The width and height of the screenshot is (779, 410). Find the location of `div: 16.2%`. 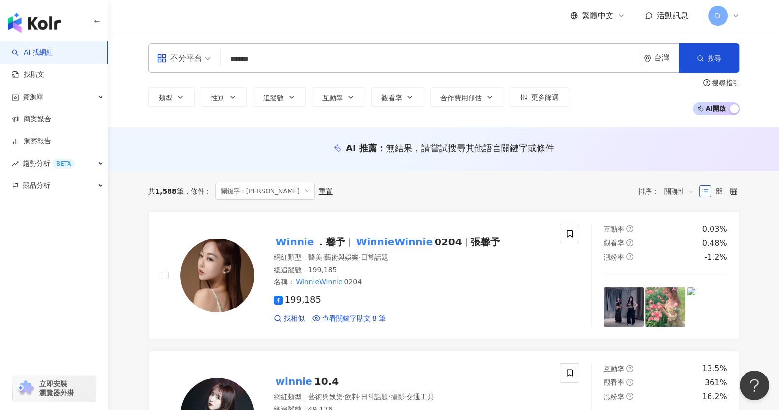

div: 16.2% is located at coordinates (715, 397).